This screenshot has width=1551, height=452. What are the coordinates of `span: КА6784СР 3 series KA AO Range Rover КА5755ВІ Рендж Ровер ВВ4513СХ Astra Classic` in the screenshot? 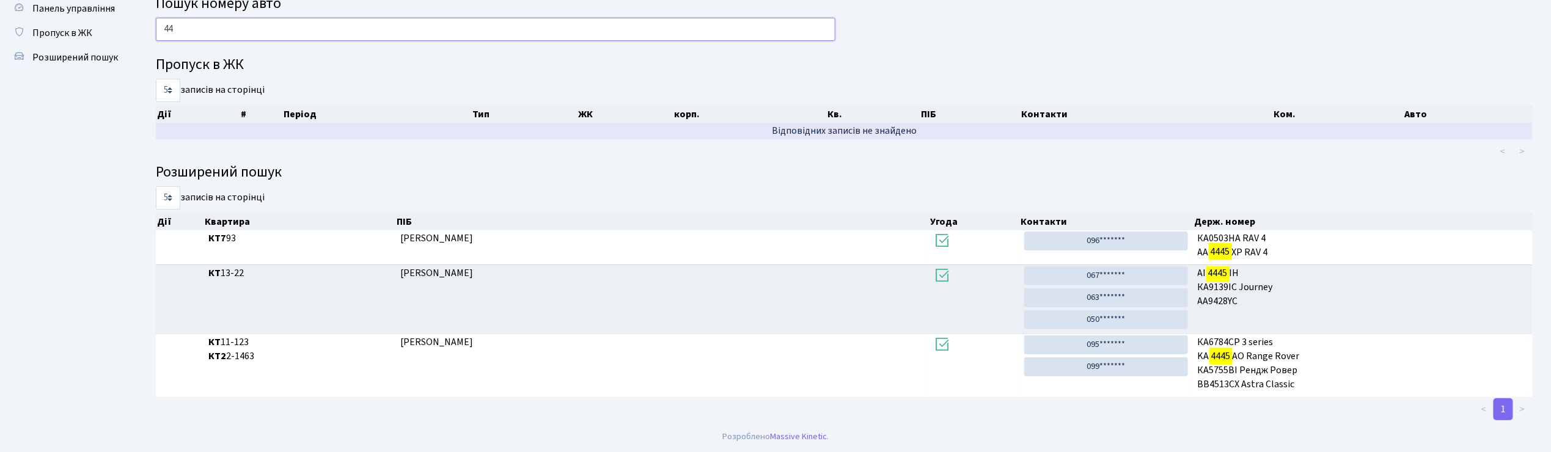 It's located at (1363, 363).